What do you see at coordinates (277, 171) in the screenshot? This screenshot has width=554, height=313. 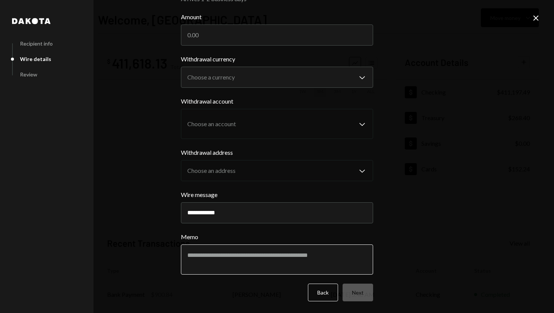 I see `button: Withdrawal address` at bounding box center [277, 171].